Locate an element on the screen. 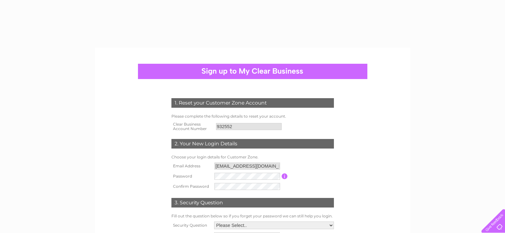 The width and height of the screenshot is (505, 233). td: Choose your login details for Customer Zone. is located at coordinates (253, 157).